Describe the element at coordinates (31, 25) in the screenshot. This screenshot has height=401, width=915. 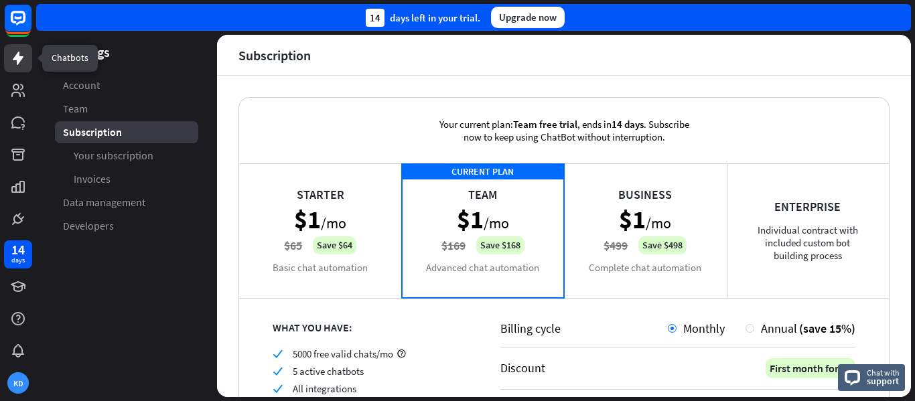
I see `button: Open LiveChat chat widget` at that location.